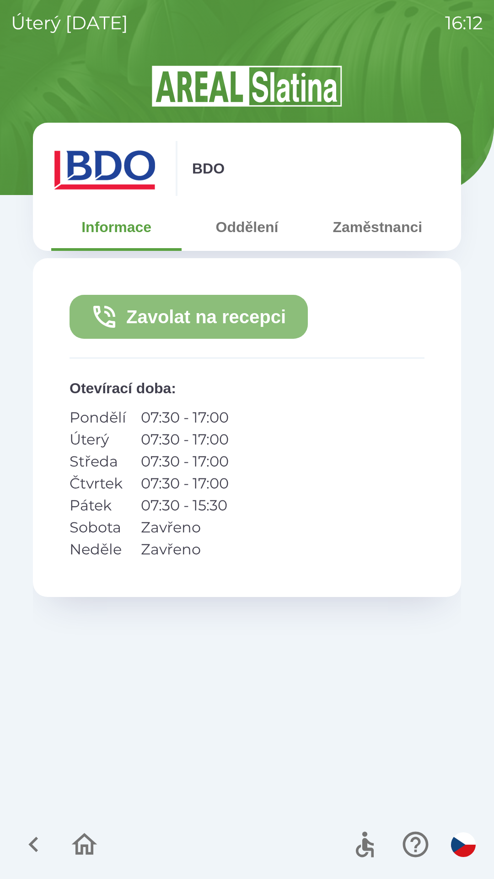 Image resolution: width=494 pixels, height=879 pixels. What do you see at coordinates (106, 168) in the screenshot?
I see `img: ae7449ef-04f1-48ed-85b5-e61960c78b50.png` at bounding box center [106, 168].